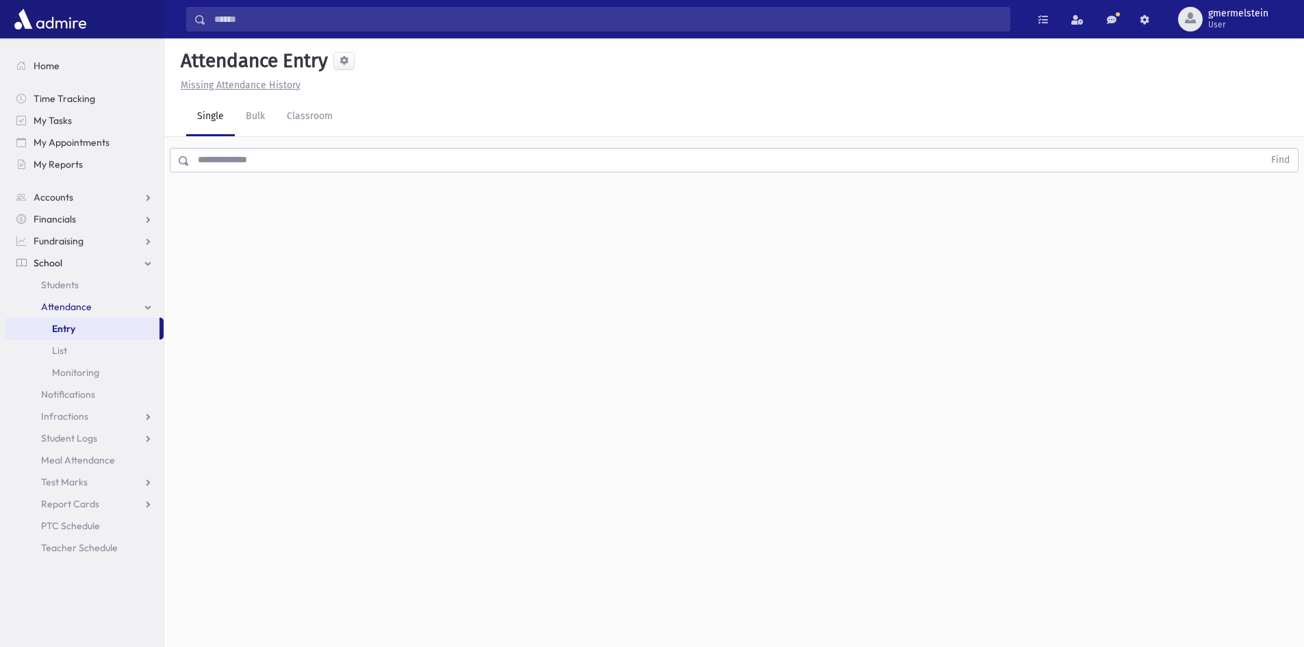  Describe the element at coordinates (84, 482) in the screenshot. I see `a: Test Marks` at that location.